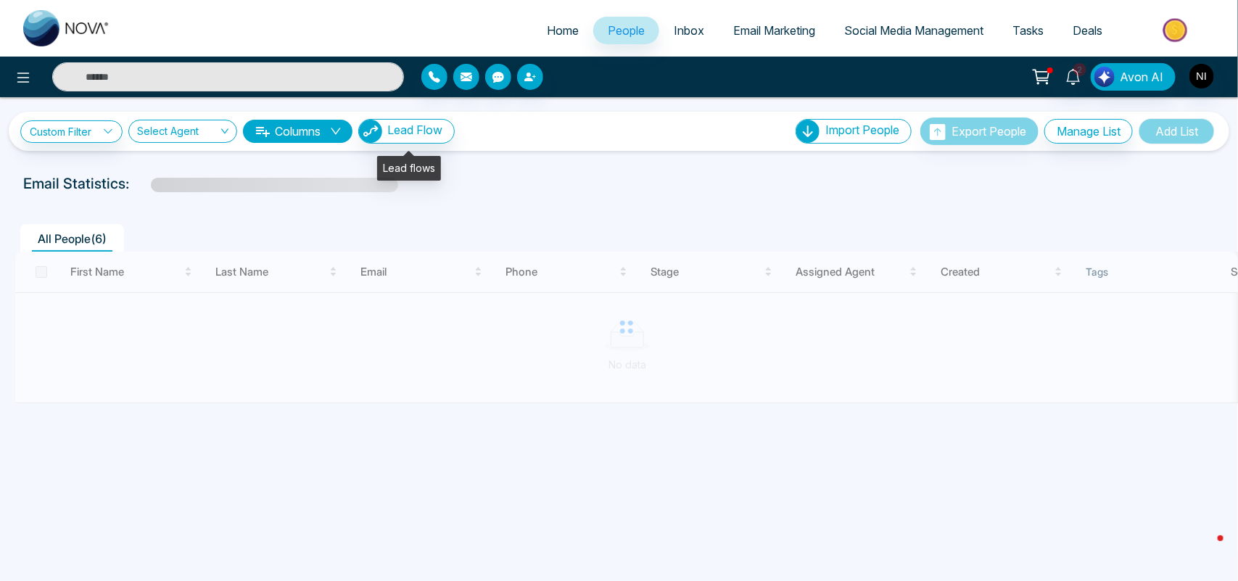  What do you see at coordinates (72, 239) in the screenshot?
I see `span: All People ( 6 )` at bounding box center [72, 239].